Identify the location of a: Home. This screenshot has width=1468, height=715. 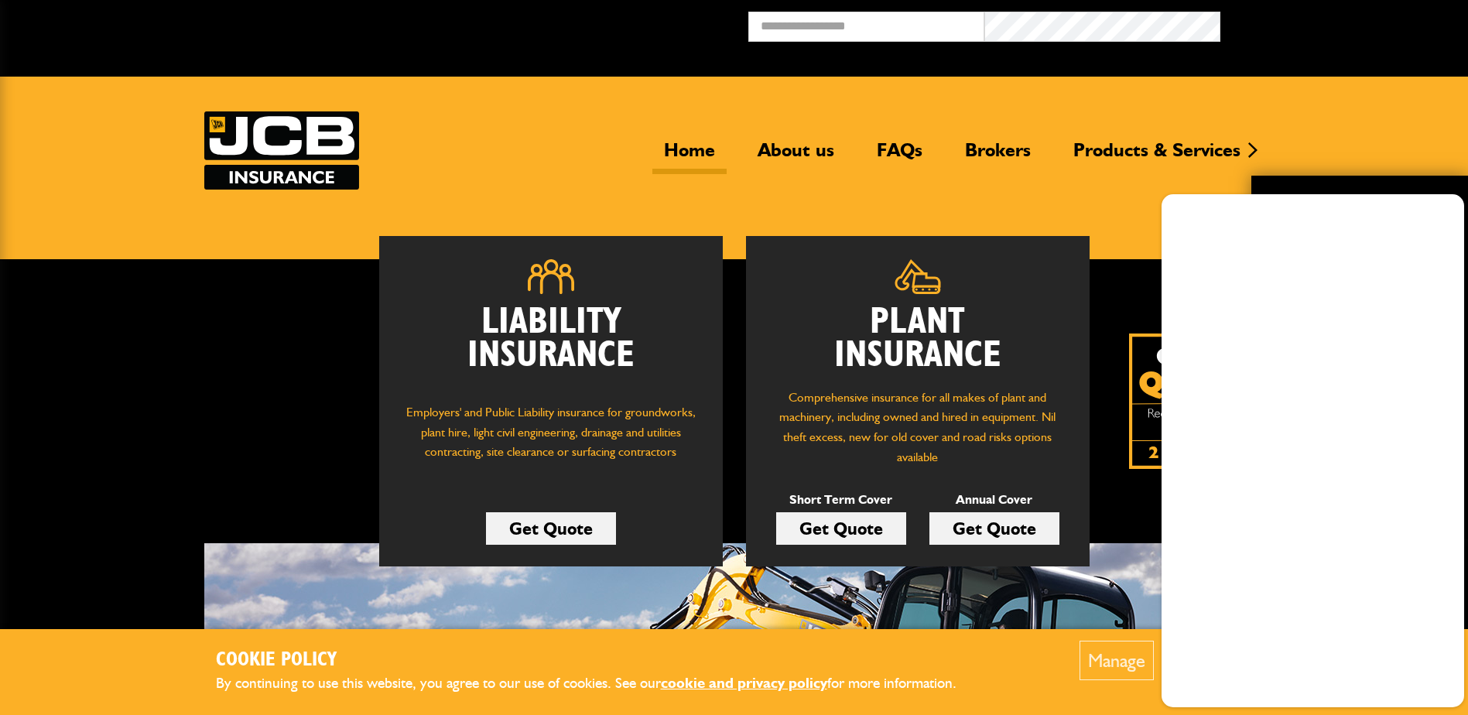
(690, 156).